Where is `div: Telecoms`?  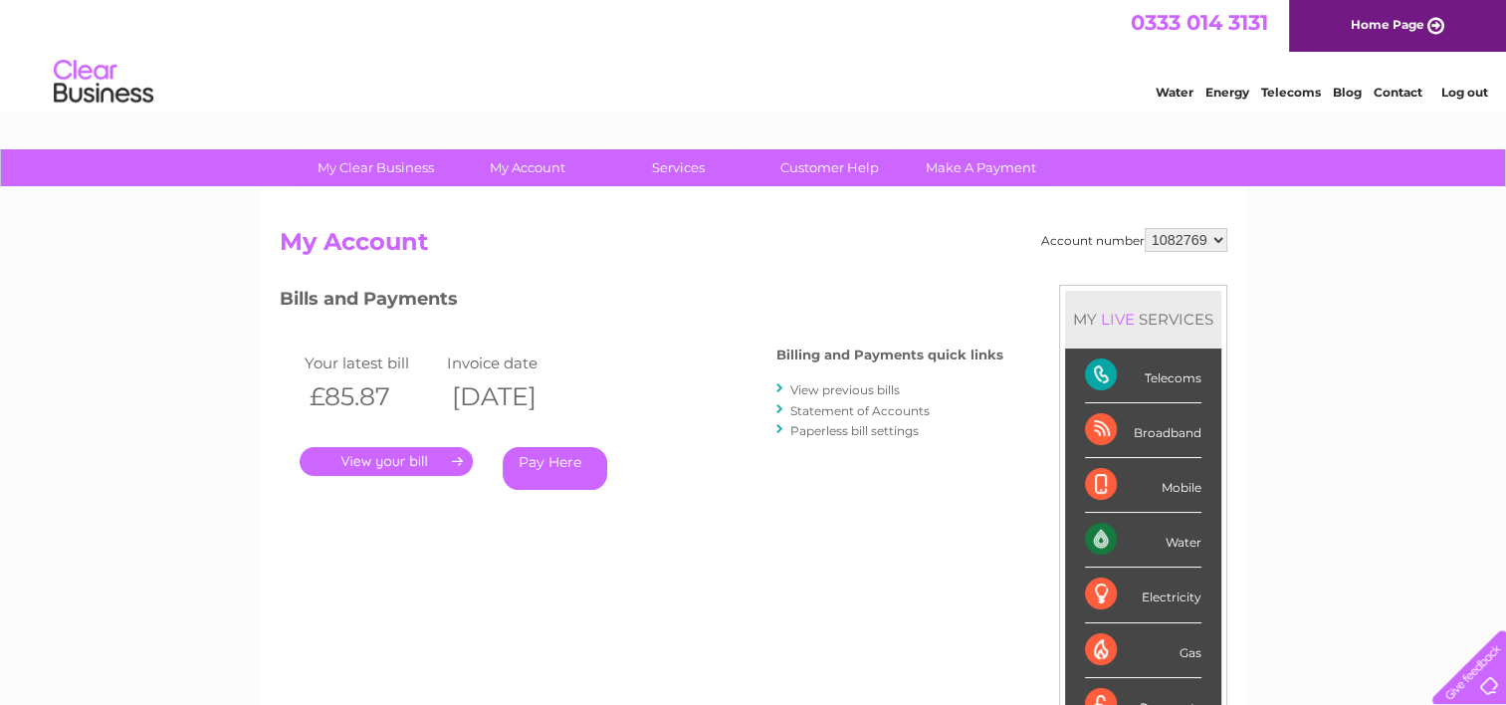
div: Telecoms is located at coordinates (1143, 375).